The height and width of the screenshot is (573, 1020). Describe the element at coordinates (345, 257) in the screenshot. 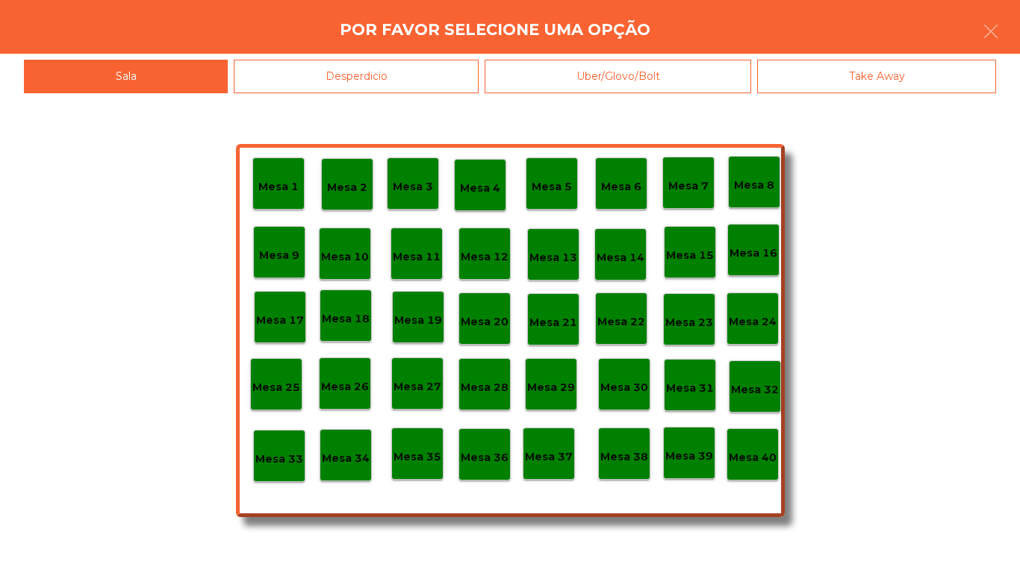

I see `p: Mesa 10` at that location.